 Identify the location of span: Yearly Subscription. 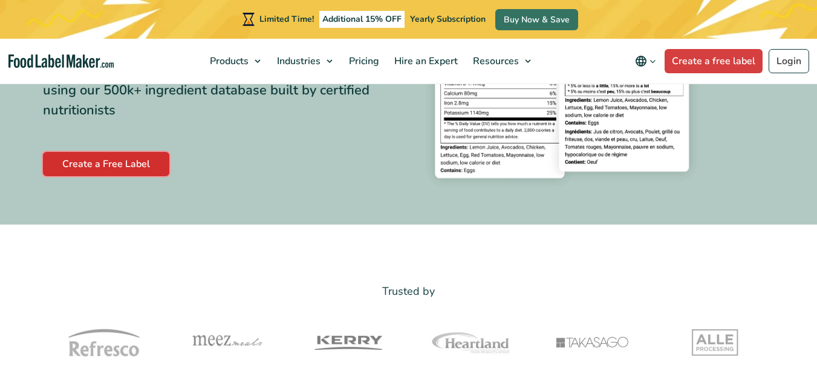
(447, 19).